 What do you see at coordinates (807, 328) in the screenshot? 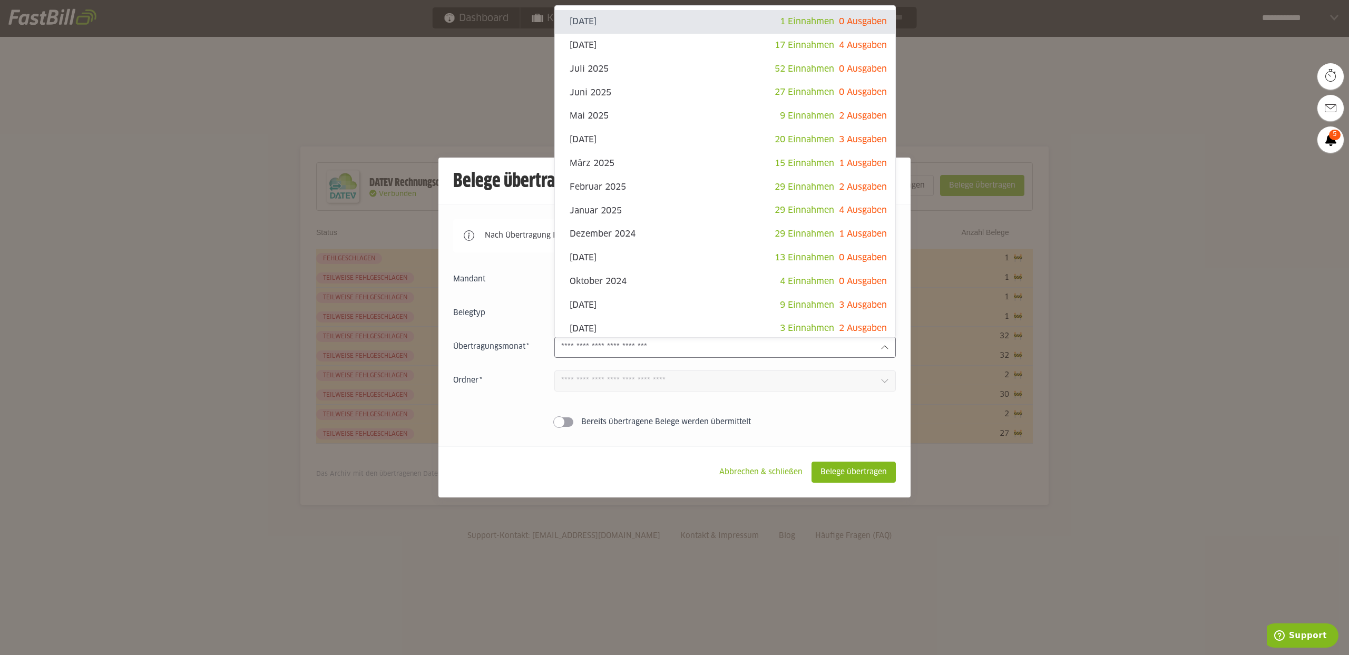
I see `span: 3 Einnahmen` at bounding box center [807, 328].